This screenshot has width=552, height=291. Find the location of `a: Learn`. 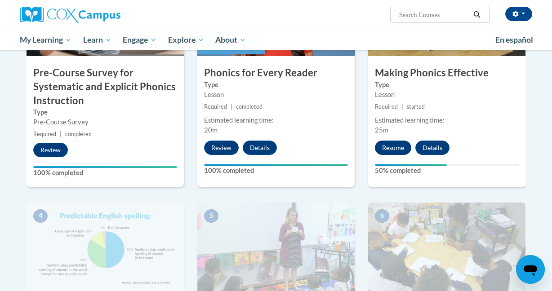

a: Learn is located at coordinates (97, 40).